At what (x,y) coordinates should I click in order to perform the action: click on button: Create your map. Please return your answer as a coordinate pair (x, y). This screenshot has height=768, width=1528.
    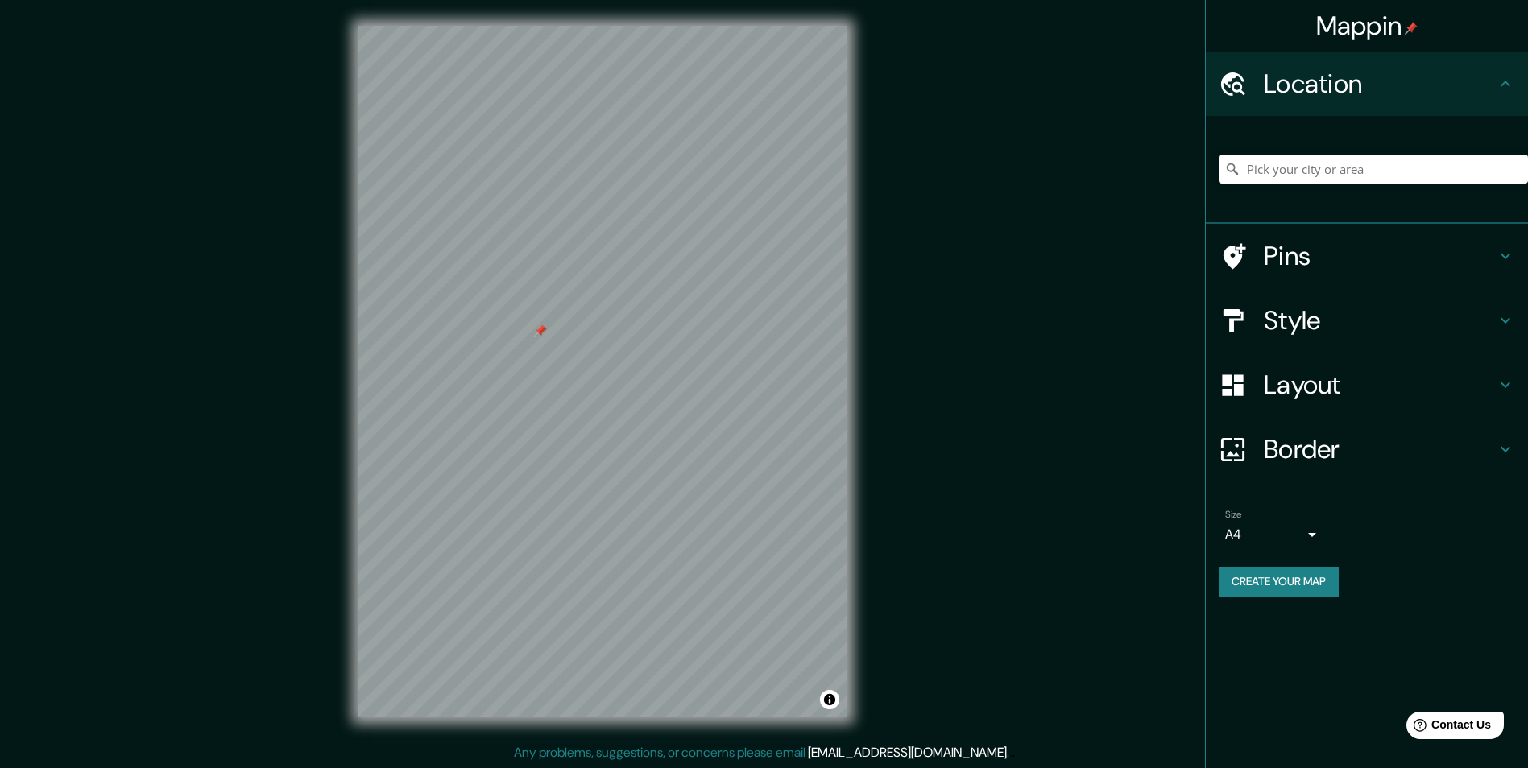
    Looking at the image, I should click on (1278, 582).